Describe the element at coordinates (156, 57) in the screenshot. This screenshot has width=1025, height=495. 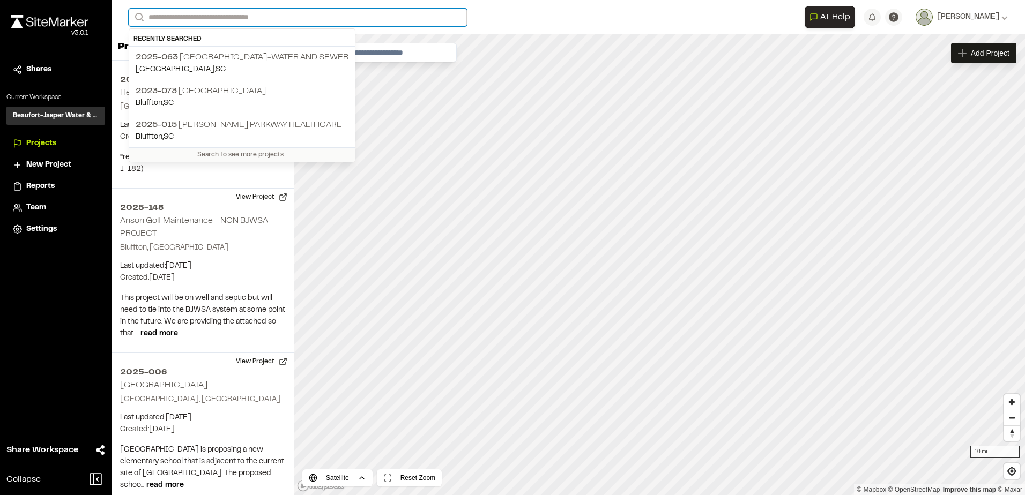
I see `span: 2025-063` at that location.